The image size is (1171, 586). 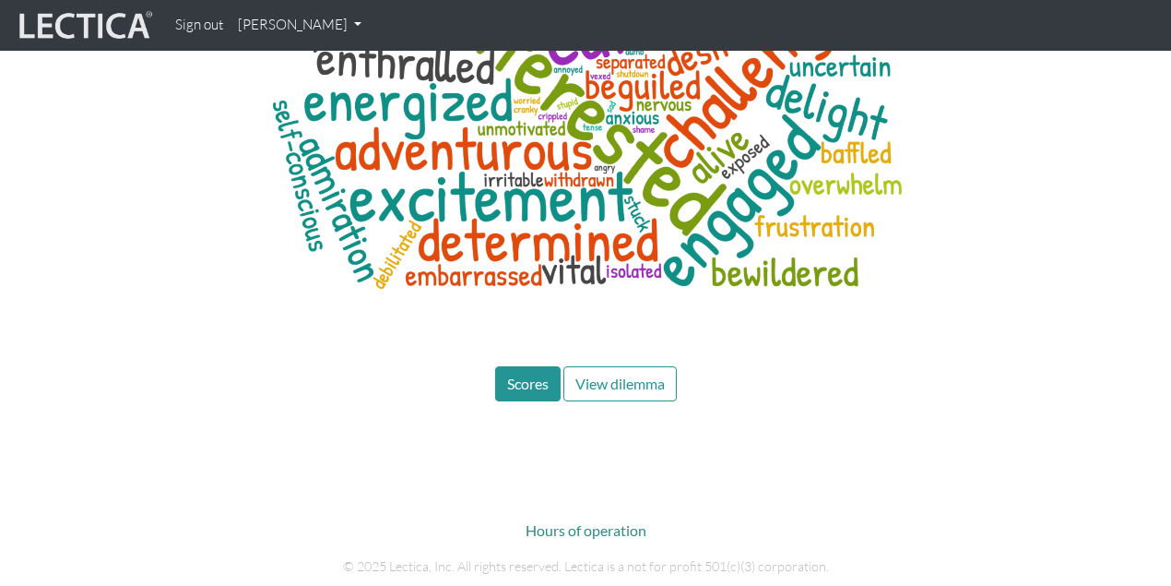 What do you see at coordinates (586, 566) in the screenshot?
I see `p: © 2025 Lectica, Inc. All rights reserved. Lectica is a not for profit 501(c)(3) corporation.` at bounding box center [586, 566].